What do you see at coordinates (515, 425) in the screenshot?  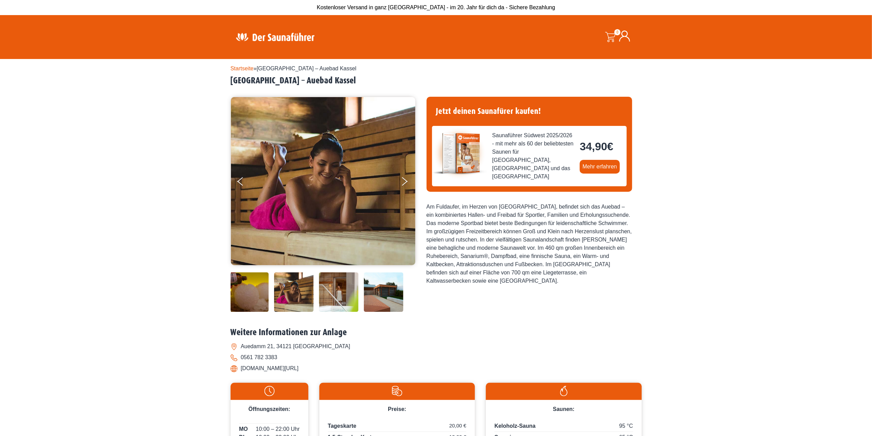 I see `span: Keloholz-Sauna` at bounding box center [515, 425].